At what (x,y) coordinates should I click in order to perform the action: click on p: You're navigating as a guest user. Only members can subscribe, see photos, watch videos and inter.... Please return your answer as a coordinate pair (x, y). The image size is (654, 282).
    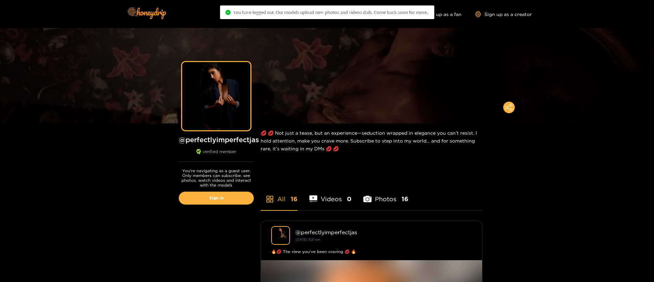
    Looking at the image, I should click on (216, 178).